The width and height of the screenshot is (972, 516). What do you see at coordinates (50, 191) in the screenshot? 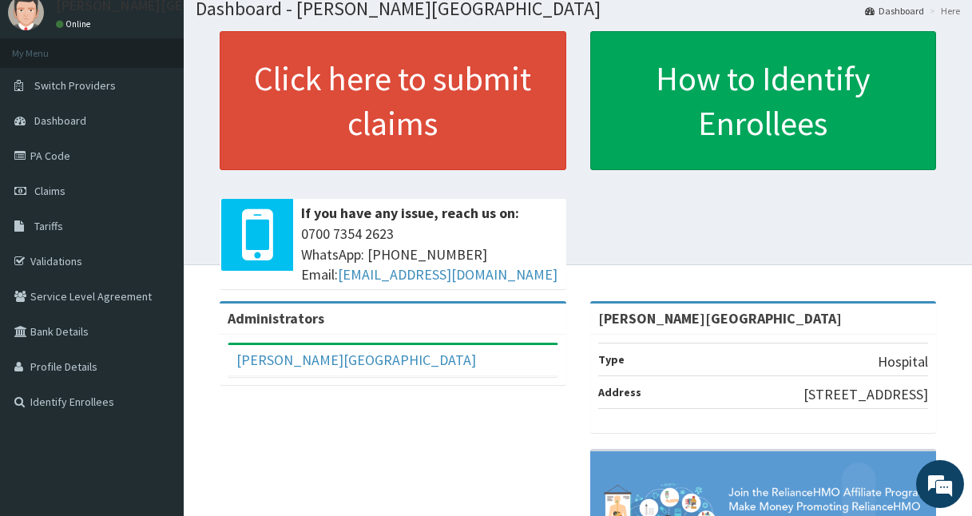
I see `span: Claims` at bounding box center [50, 191].